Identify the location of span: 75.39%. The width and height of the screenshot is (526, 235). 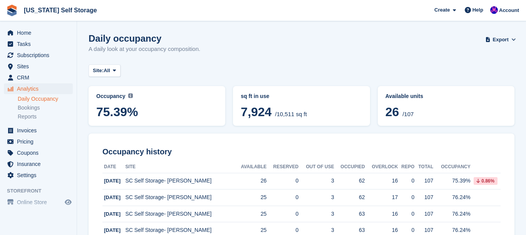
(157, 112).